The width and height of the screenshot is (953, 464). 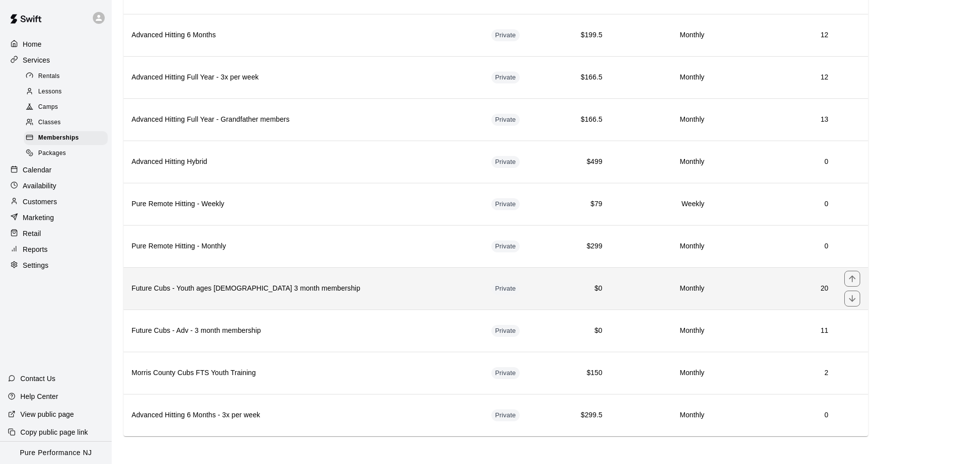 What do you see at coordinates (775, 35) in the screenshot?
I see `h6: 12` at bounding box center [775, 35].